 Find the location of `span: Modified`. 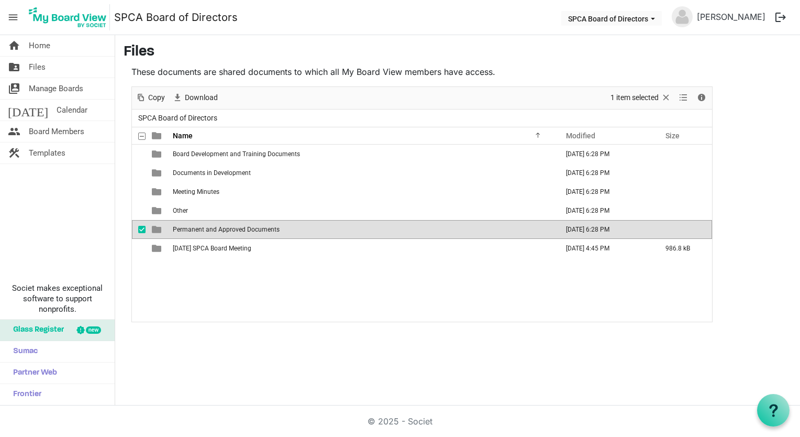

span: Modified is located at coordinates (581, 136).